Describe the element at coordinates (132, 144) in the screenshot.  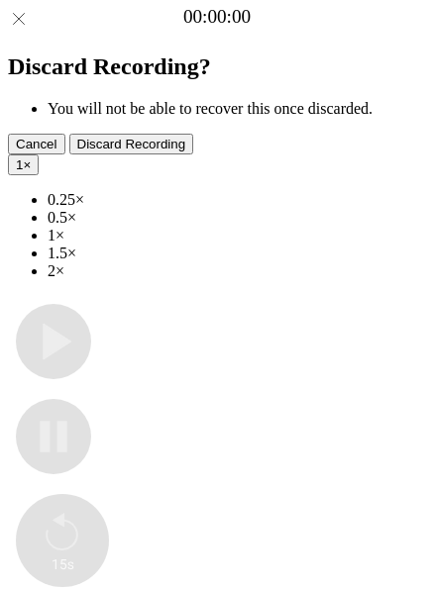
I see `button: Discard Recording` at that location.